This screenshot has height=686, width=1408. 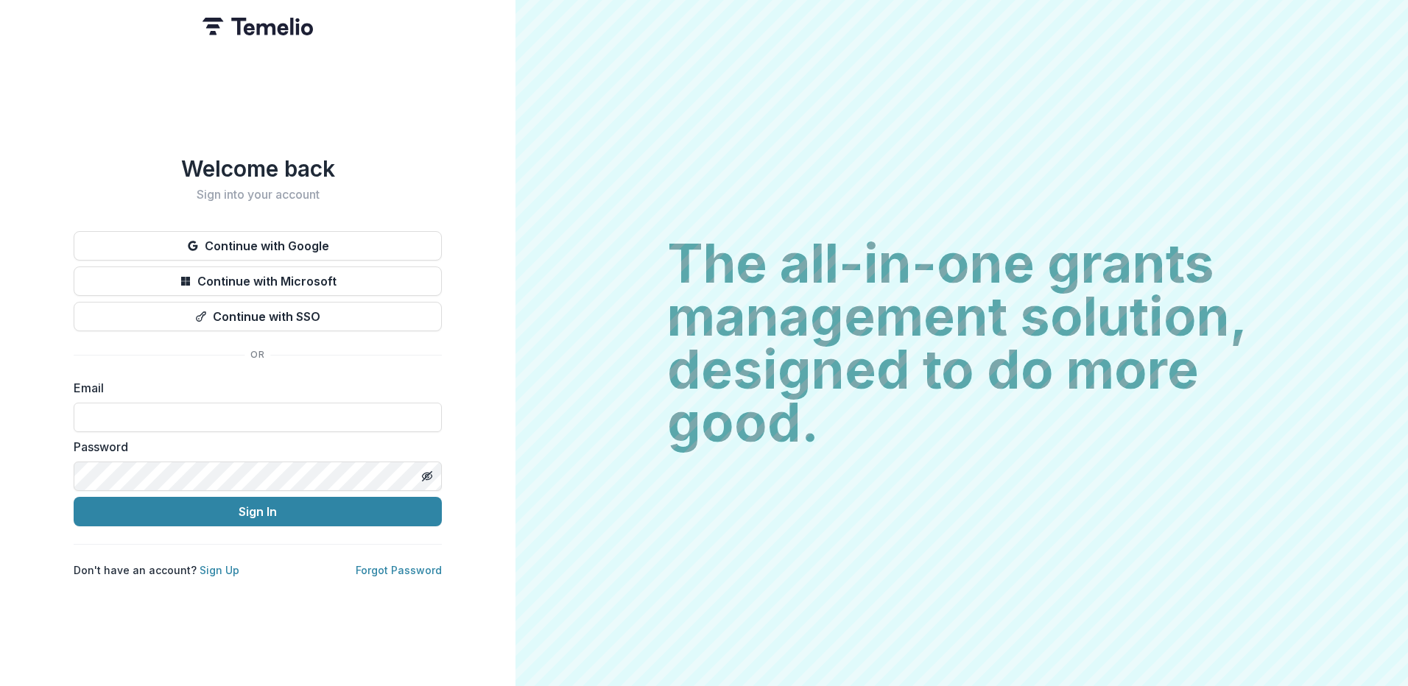 What do you see at coordinates (258, 281) in the screenshot?
I see `button: Continue with Microsoft` at bounding box center [258, 281].